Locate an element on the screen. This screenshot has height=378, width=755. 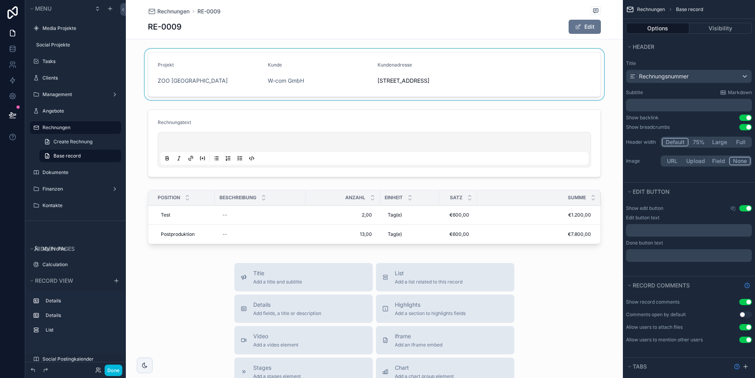
label: Management is located at coordinates (74, 94).